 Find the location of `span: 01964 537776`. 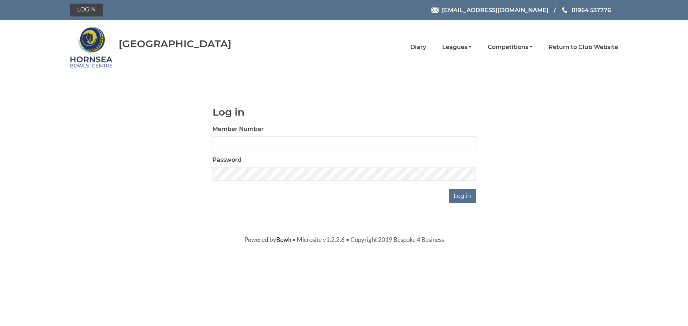

span: 01964 537776 is located at coordinates (591, 10).